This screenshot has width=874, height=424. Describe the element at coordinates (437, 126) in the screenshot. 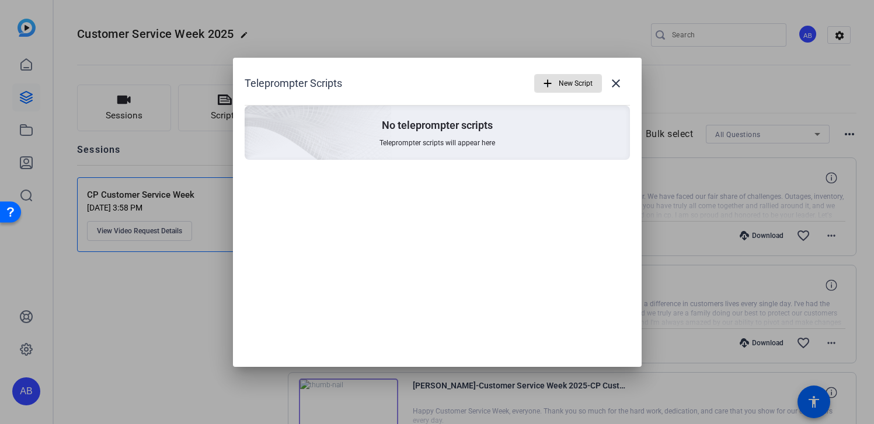

I see `p: No teleprompter scripts` at that location.